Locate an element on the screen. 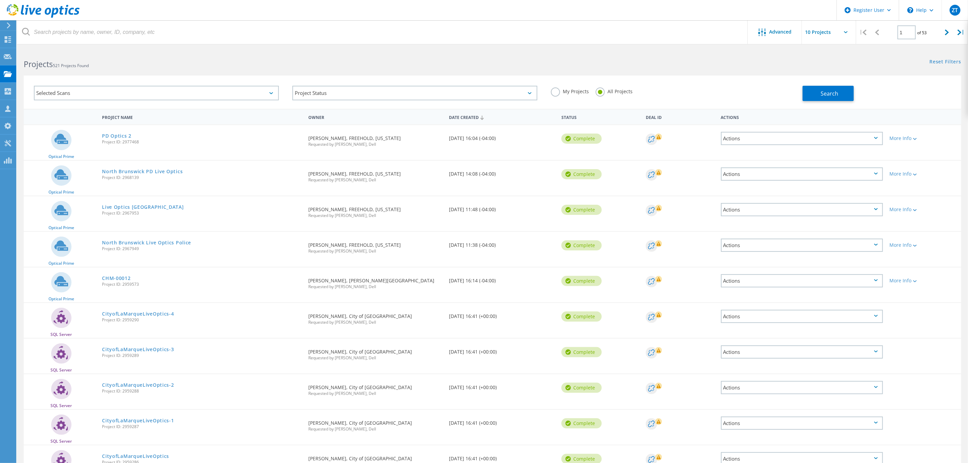  a: CityofLaMarqueLiveOptics-4 is located at coordinates (138, 314).